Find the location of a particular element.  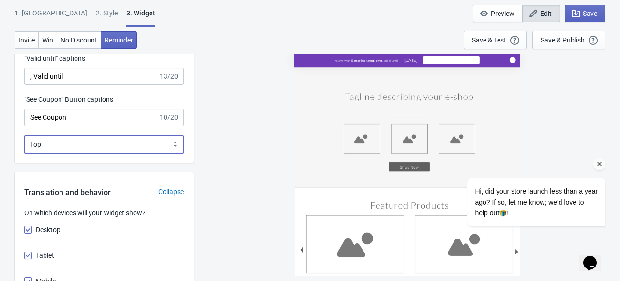

span: Save is located at coordinates (590, 14).